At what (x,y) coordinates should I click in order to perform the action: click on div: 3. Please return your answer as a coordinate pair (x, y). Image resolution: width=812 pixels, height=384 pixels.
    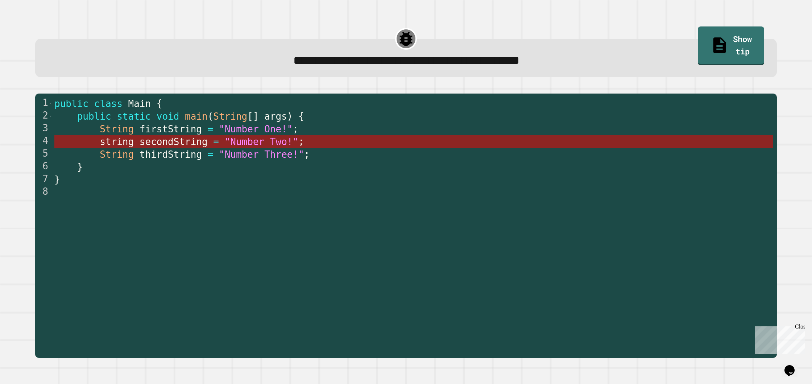
    Looking at the image, I should click on (44, 129).